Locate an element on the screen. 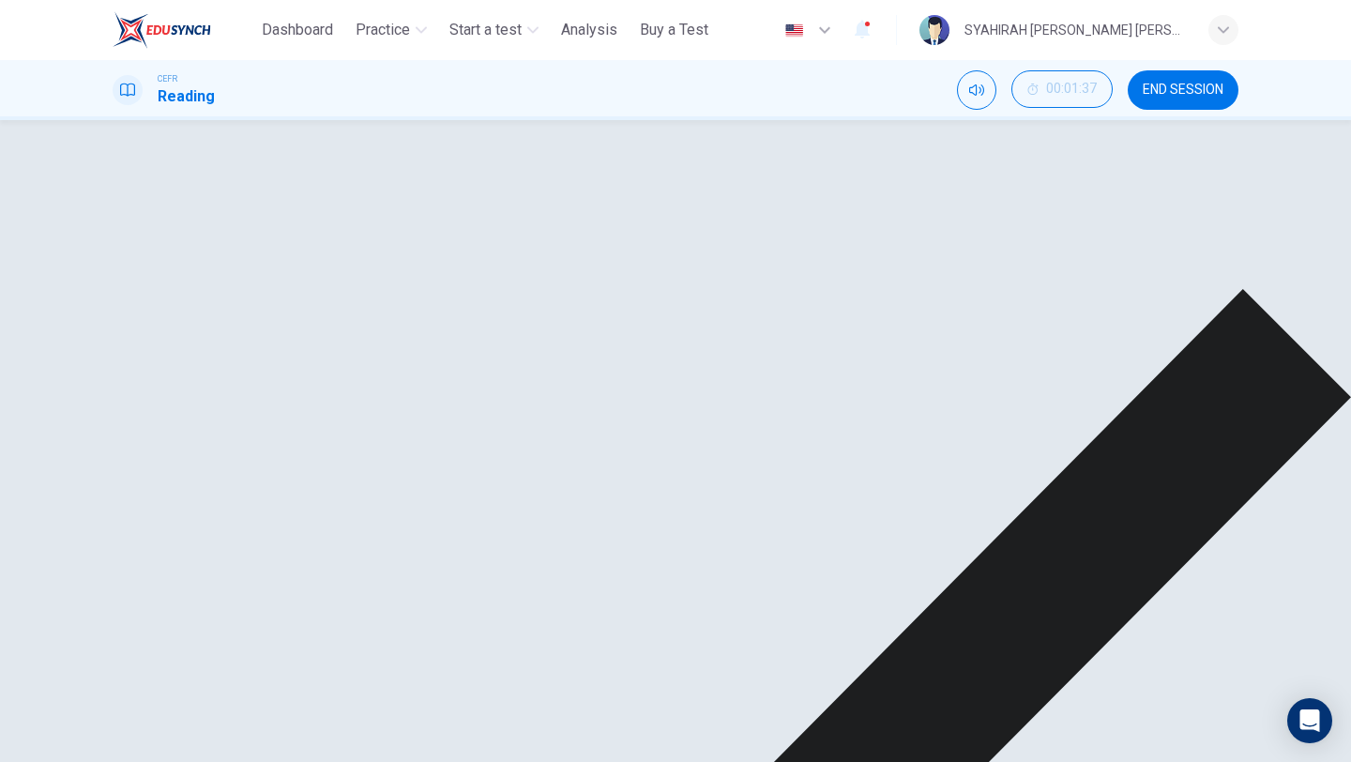  button: Start a test is located at coordinates (494, 30).